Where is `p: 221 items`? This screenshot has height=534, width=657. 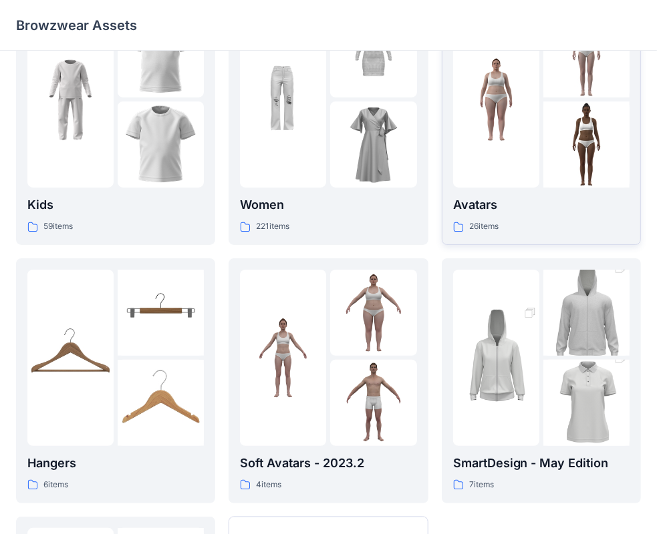
p: 221 items is located at coordinates (273, 226).